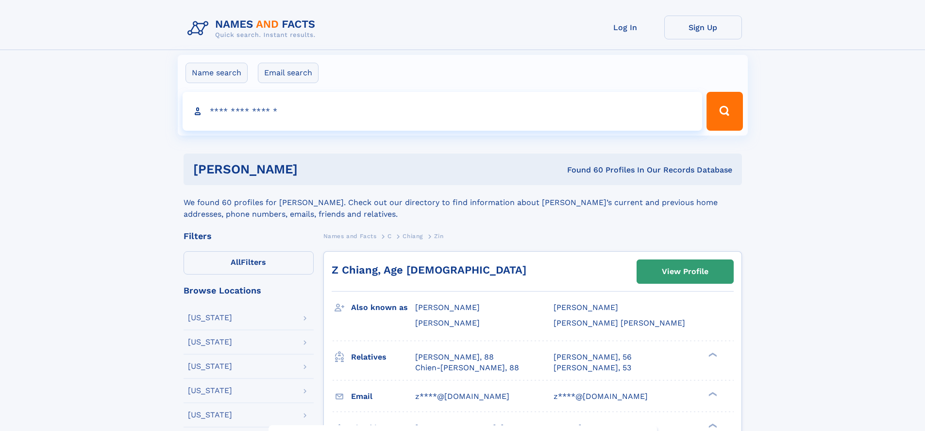 Image resolution: width=925 pixels, height=431 pixels. Describe the element at coordinates (383, 307) in the screenshot. I see `h3: Also known as` at that location.